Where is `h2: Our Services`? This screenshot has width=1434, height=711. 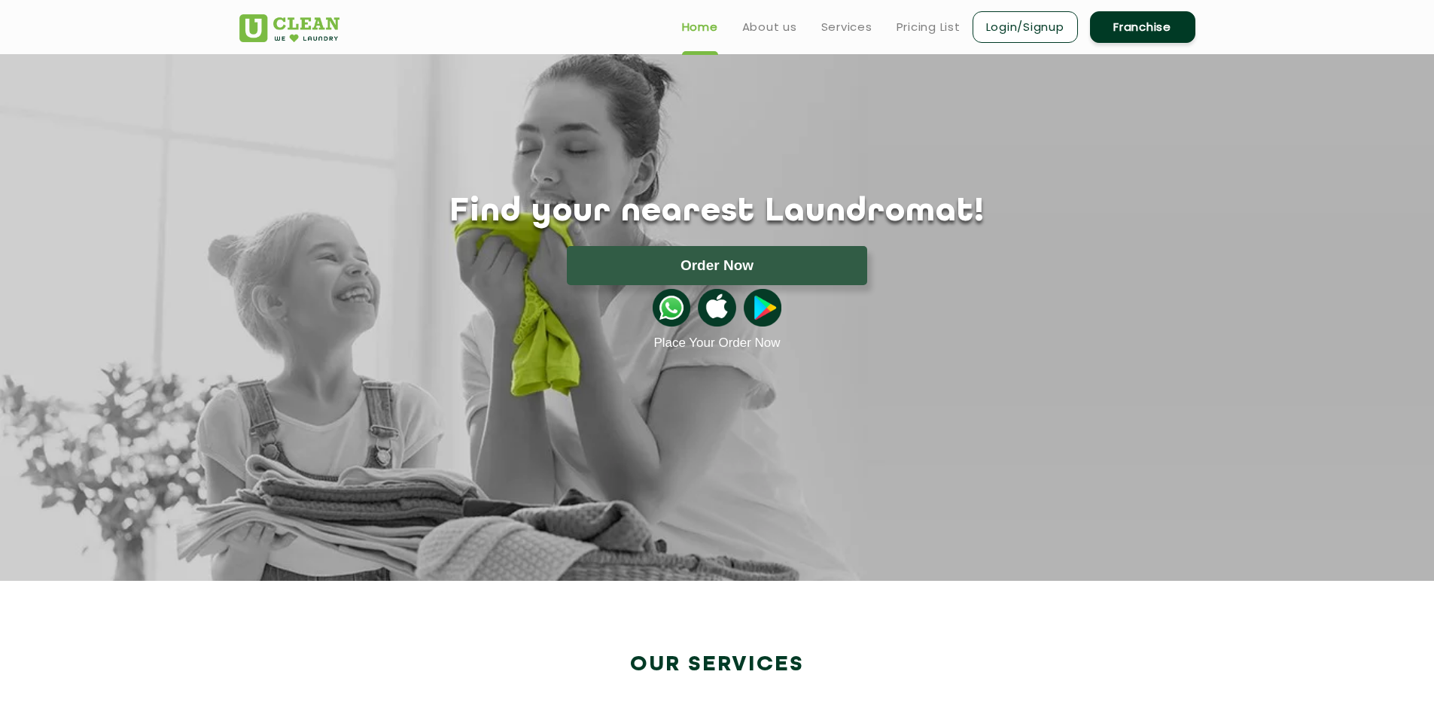 h2: Our Services is located at coordinates (717, 665).